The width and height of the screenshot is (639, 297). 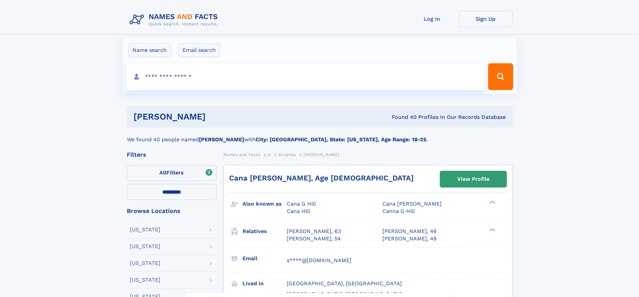 What do you see at coordinates (242, 155) in the screenshot?
I see `a: Names and Facts` at bounding box center [242, 155].